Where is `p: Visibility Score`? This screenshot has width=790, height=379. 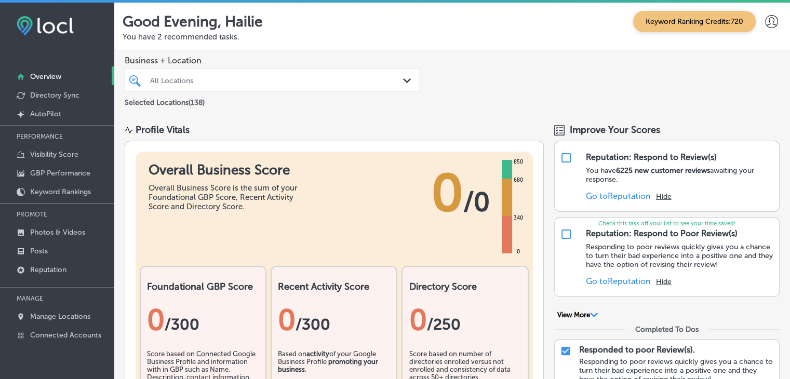
p: Visibility Score is located at coordinates (54, 154).